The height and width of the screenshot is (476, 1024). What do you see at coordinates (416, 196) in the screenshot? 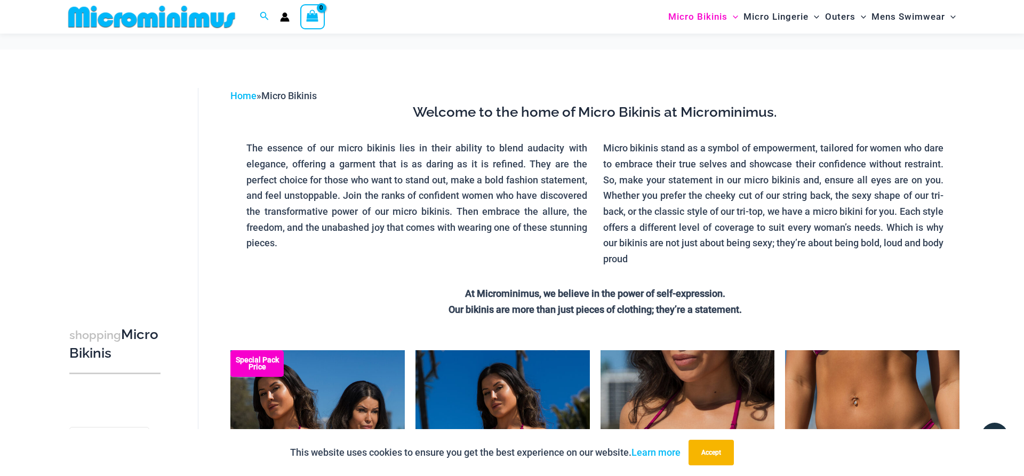
I see `p: The essence of our micro bikinis lies in their ability to blend audacity with elegance, offering ...` at bounding box center [416, 196].